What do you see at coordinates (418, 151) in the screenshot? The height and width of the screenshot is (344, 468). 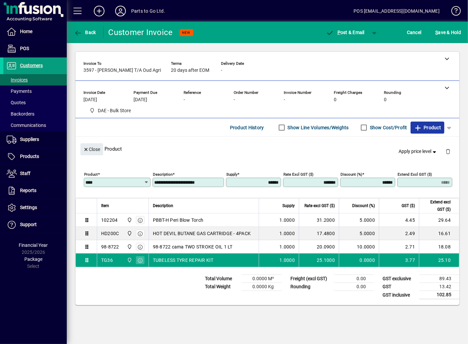 I see `button: Apply price level` at bounding box center [418, 151].